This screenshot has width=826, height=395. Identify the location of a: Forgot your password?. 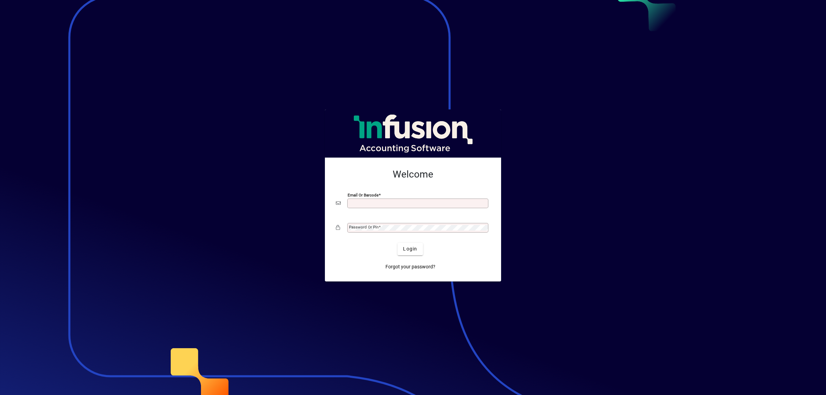
(410, 267).